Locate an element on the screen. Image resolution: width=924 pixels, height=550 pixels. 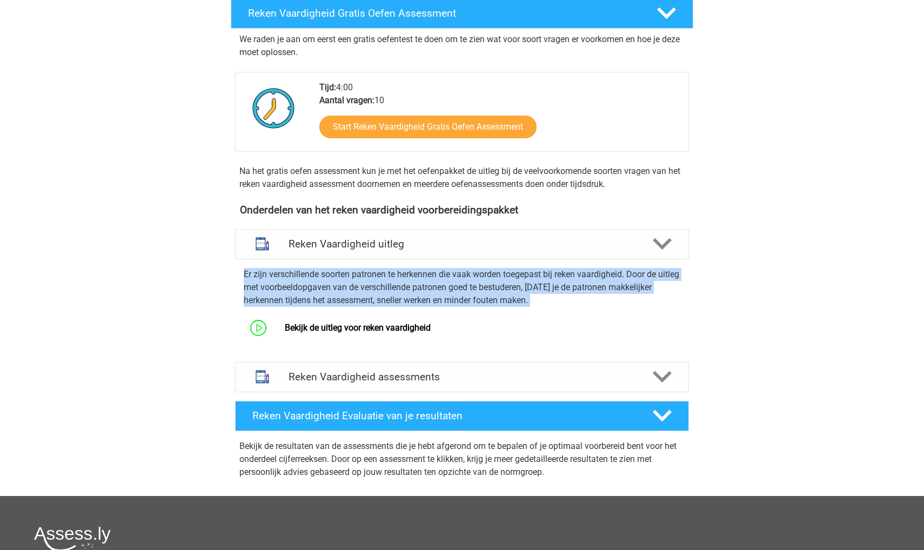
p: Bekijk de resultaten van de assessments die je hebt afgerond om te bepalen of je optimaal voorber... is located at coordinates (462, 459).